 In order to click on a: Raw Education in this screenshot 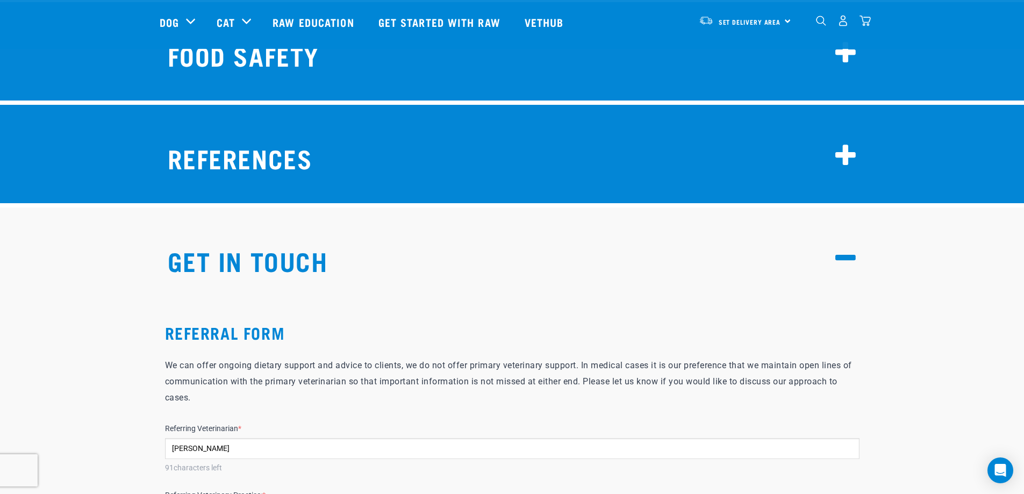, I will do `click(315, 22)`.